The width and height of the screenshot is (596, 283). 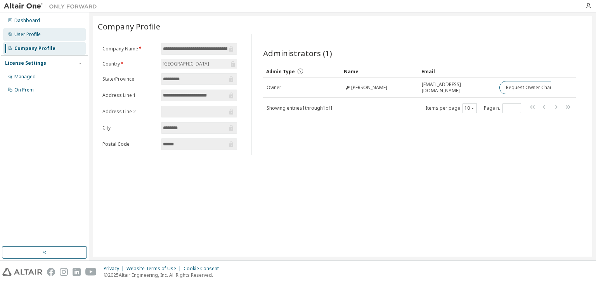 What do you see at coordinates (532, 88) in the screenshot?
I see `button: Request Owner Change` at bounding box center [532, 88].